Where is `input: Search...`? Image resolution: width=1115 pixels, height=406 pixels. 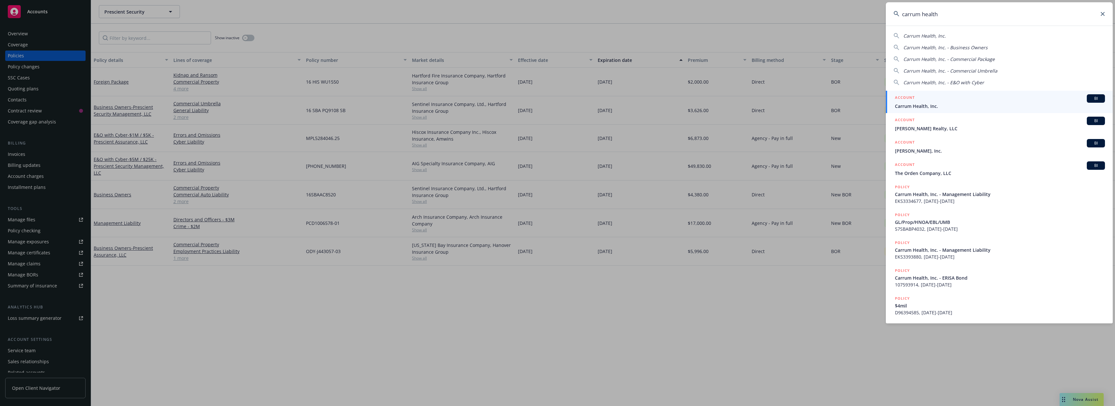 input: Search... is located at coordinates (999, 14).